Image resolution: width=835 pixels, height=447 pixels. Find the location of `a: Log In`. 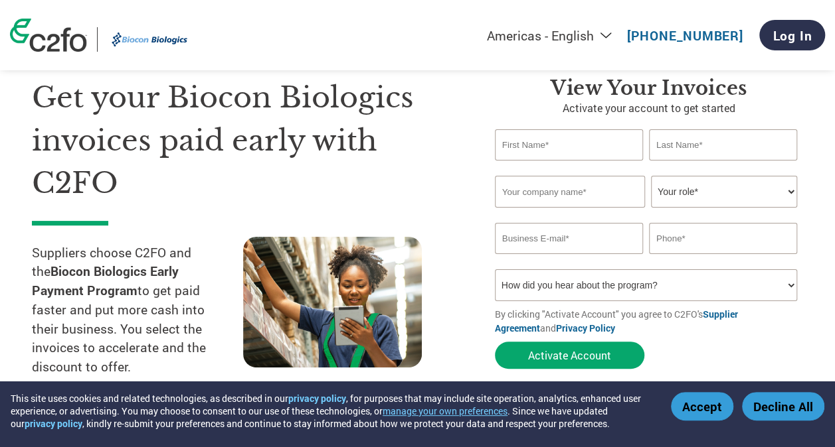

a: Log In is located at coordinates (791, 35).